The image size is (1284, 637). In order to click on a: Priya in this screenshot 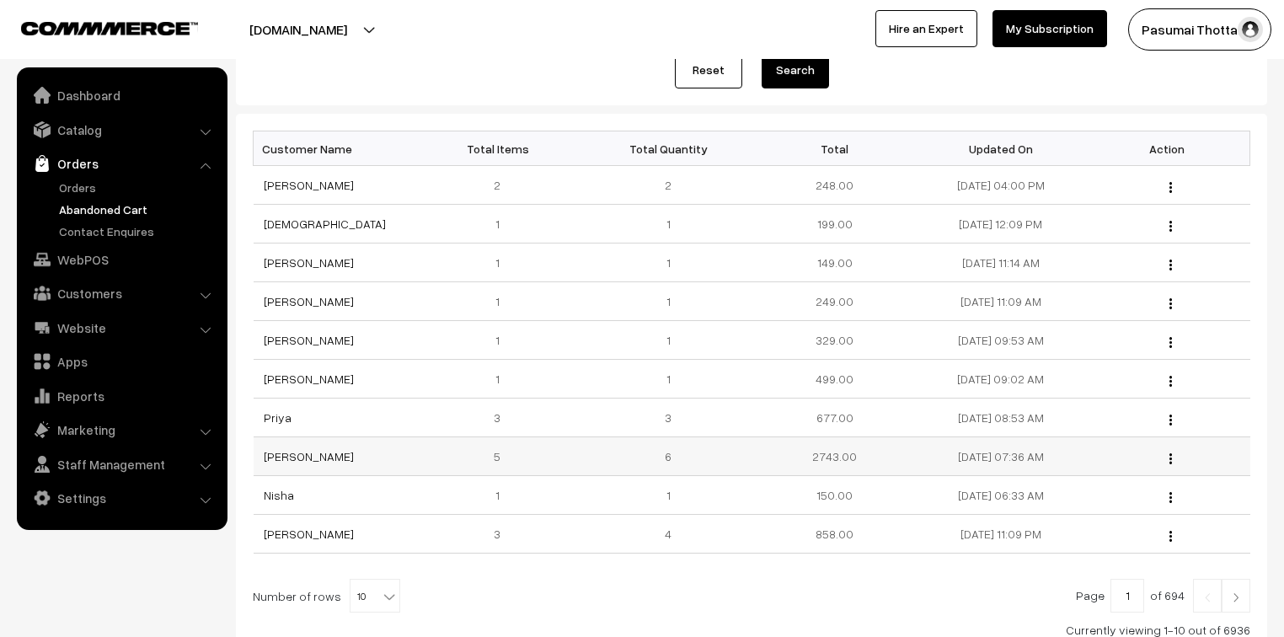, I will do `click(277, 417)`.